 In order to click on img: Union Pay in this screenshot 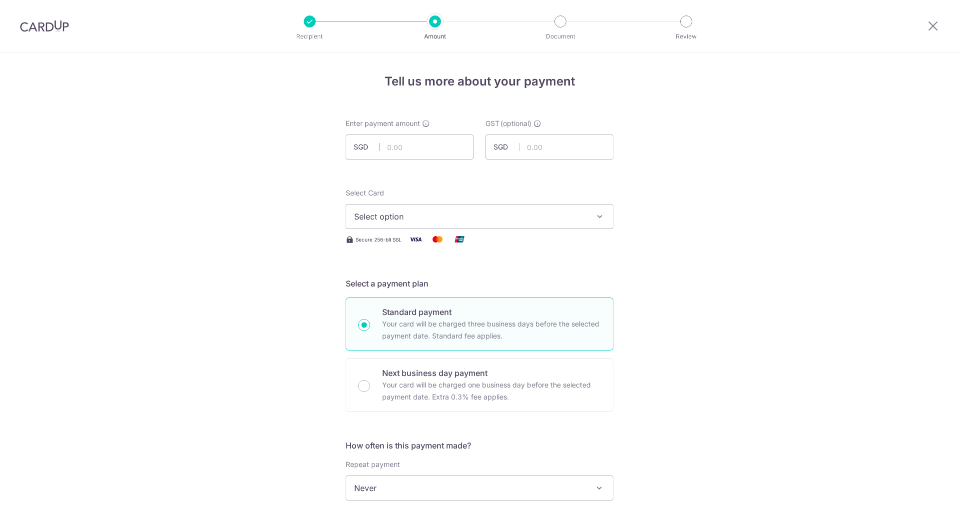, I will do `click(460, 239)`.